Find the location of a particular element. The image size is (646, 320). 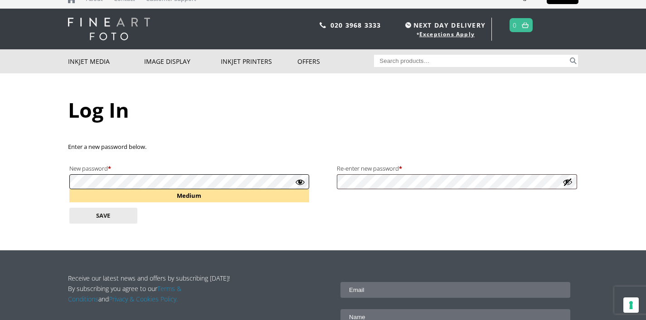

img: logo-white.svg is located at coordinates (109, 29).